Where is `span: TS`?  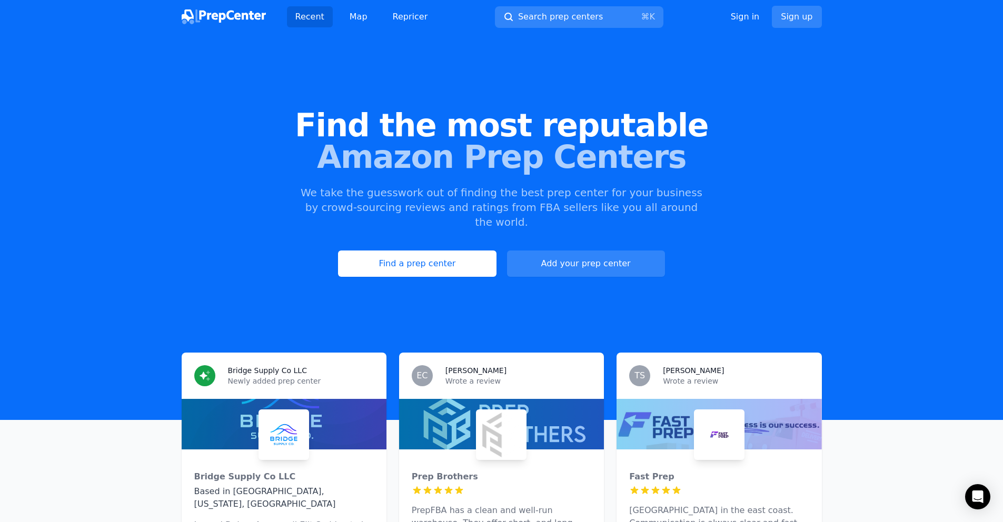 span: TS is located at coordinates (640, 376).